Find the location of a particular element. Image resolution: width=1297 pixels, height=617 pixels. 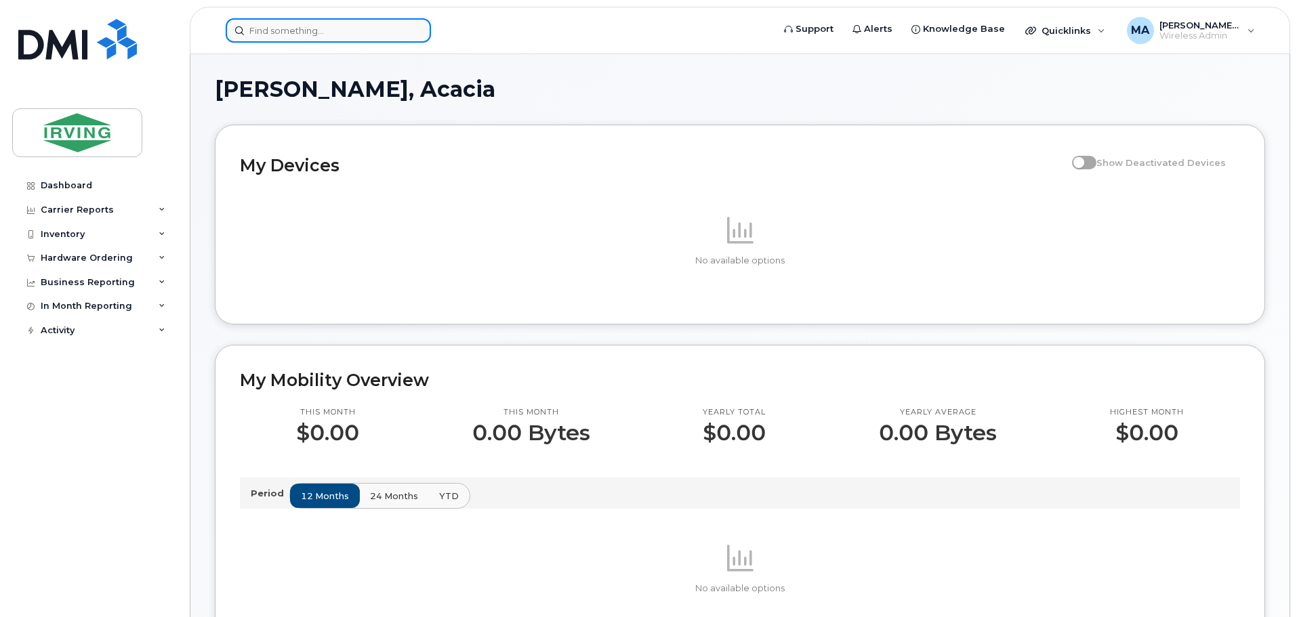

p: Yearly average is located at coordinates (938, 413).